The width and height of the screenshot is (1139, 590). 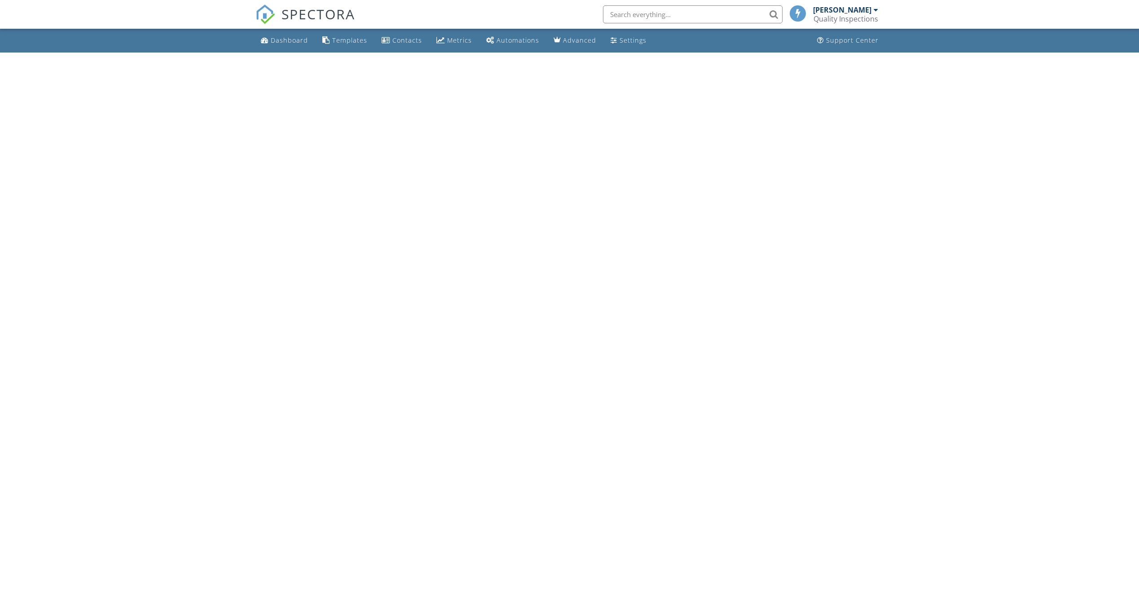 What do you see at coordinates (345, 40) in the screenshot?
I see `a: Templates` at bounding box center [345, 40].